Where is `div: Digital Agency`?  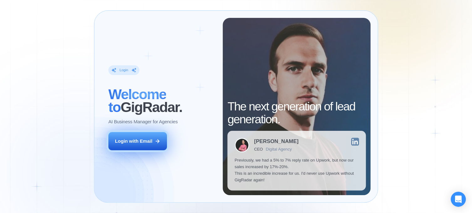
div: Digital Agency is located at coordinates (279, 149).